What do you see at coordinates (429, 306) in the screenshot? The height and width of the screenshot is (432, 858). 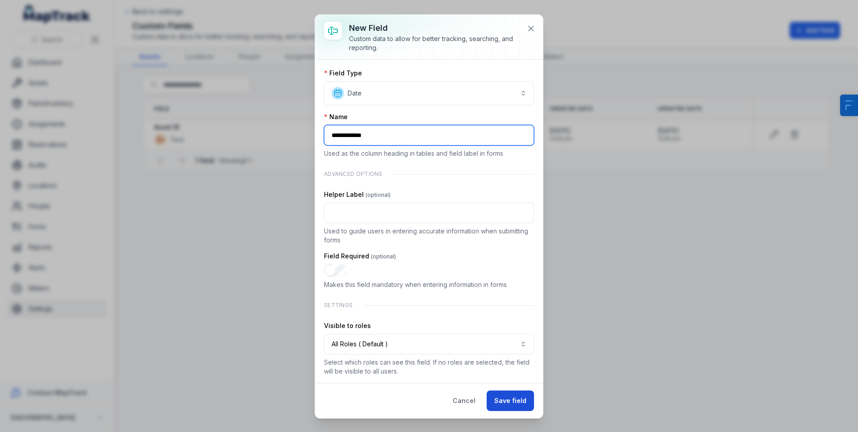 I see `div: Settings` at bounding box center [429, 306].